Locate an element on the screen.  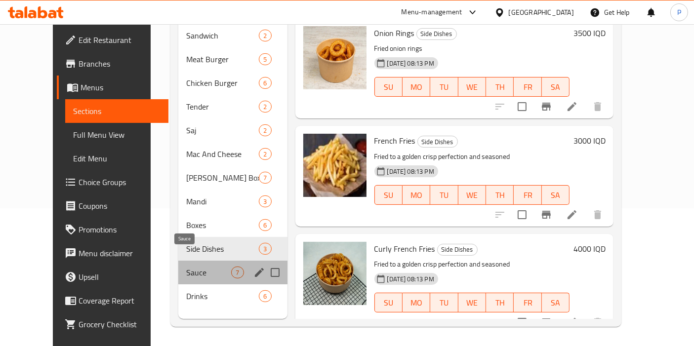
span: Sandwich is located at coordinates (222, 36).